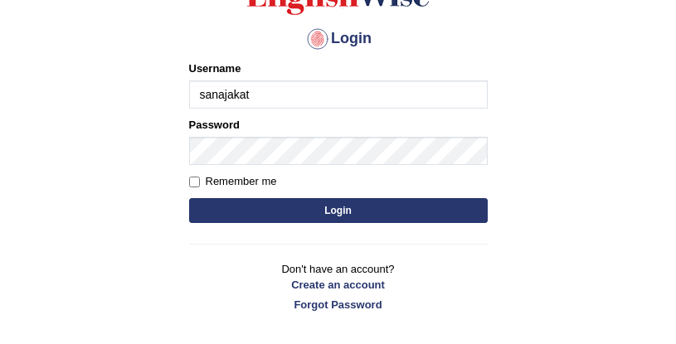 The image size is (676, 344). What do you see at coordinates (338, 287) in the screenshot?
I see `p: Don't have an account?` at bounding box center [338, 287].